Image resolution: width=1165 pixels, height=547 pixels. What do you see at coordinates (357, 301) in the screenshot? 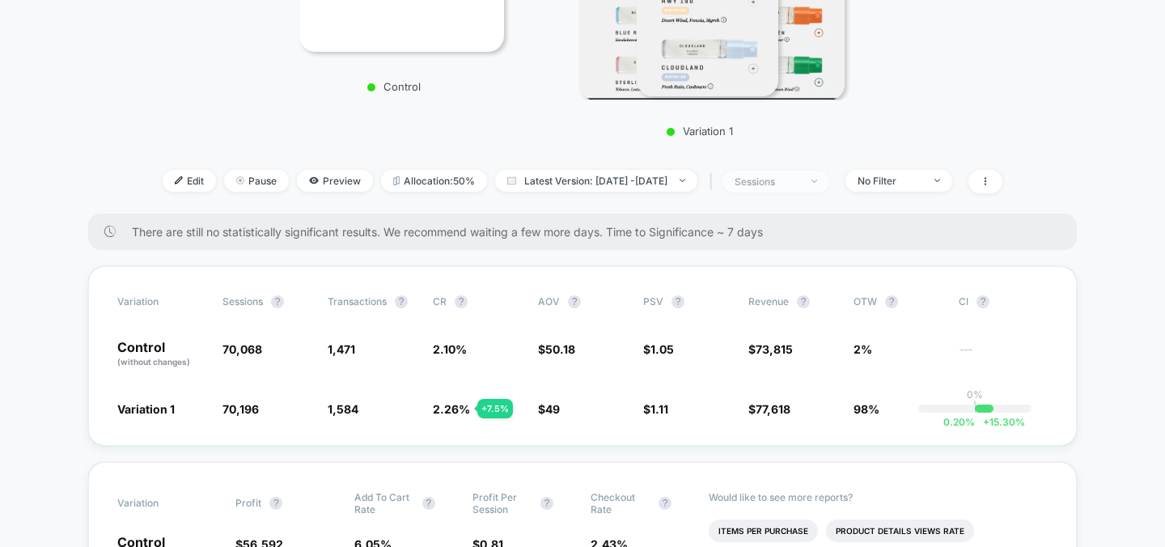
I see `span: Transactions` at bounding box center [357, 301].